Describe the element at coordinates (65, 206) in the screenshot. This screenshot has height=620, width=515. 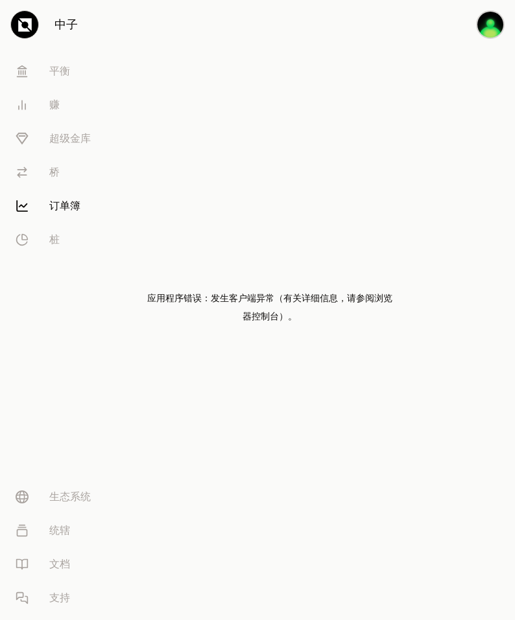
I see `font: 订单簿` at that location.